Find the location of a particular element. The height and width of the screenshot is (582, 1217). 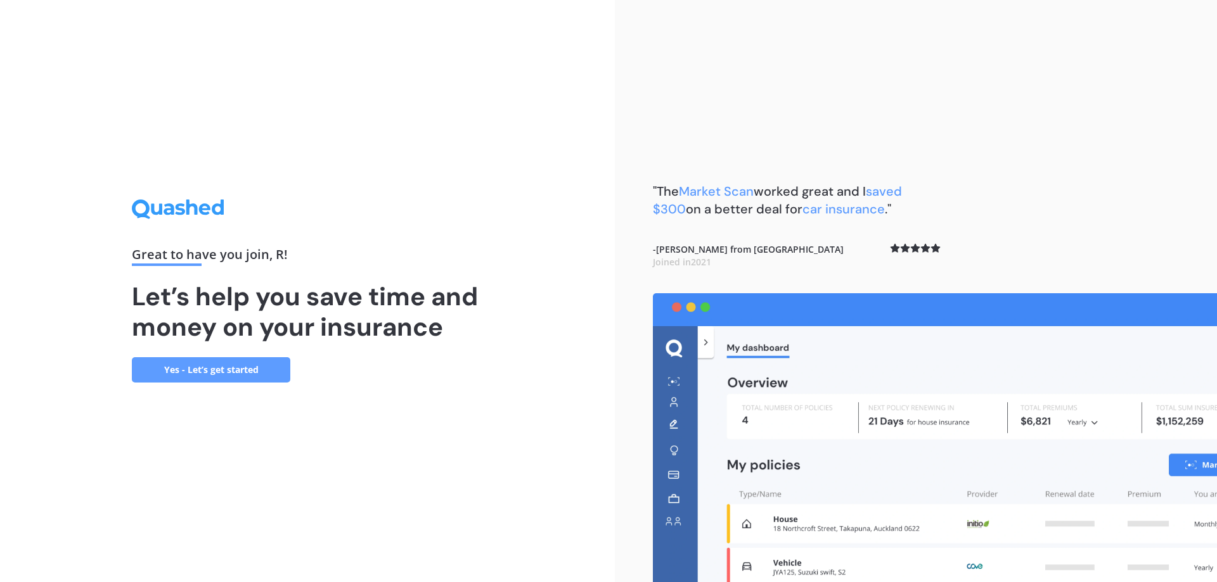

div: Great to have you join , R ! is located at coordinates (307, 257).